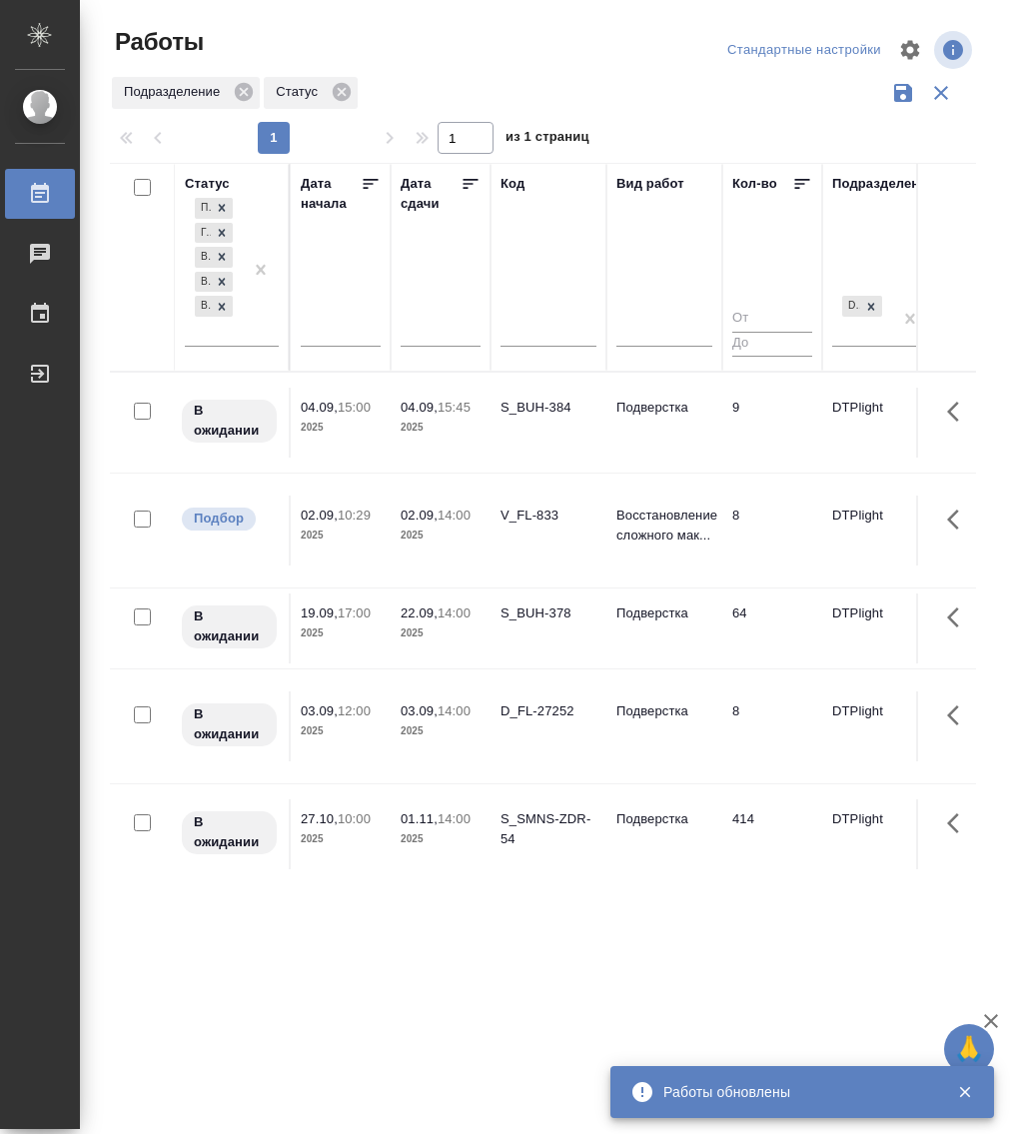 This screenshot has width=1014, height=1134. I want to click on p: 22.09,, so click(419, 612).